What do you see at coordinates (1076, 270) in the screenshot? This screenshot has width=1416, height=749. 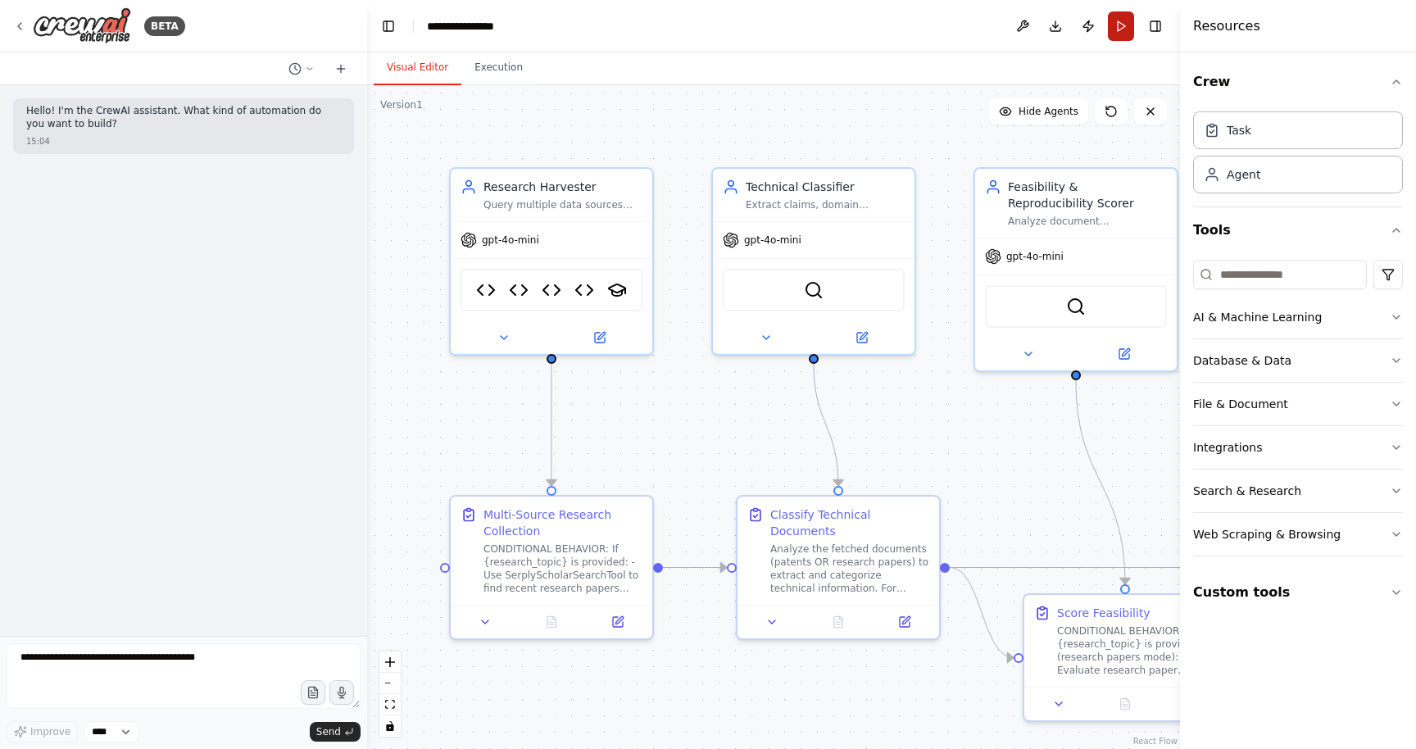 I see `div: Feasibility & Reproducibility ScorerAnalyze document reproducibility and assign feasibility score...` at bounding box center [1076, 270].